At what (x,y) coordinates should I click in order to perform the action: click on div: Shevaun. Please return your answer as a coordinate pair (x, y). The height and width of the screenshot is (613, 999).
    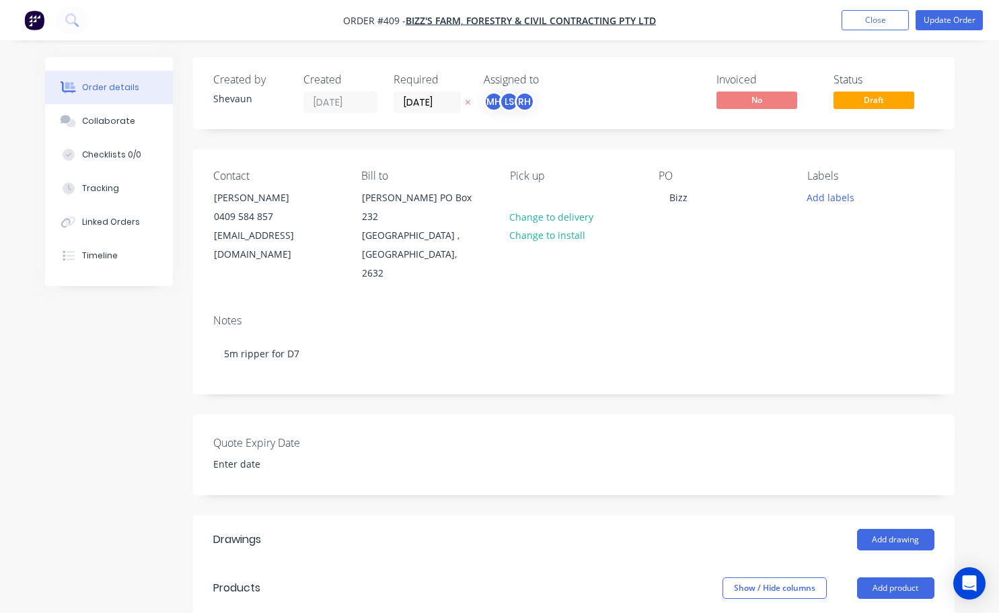
    Looking at the image, I should click on (250, 98).